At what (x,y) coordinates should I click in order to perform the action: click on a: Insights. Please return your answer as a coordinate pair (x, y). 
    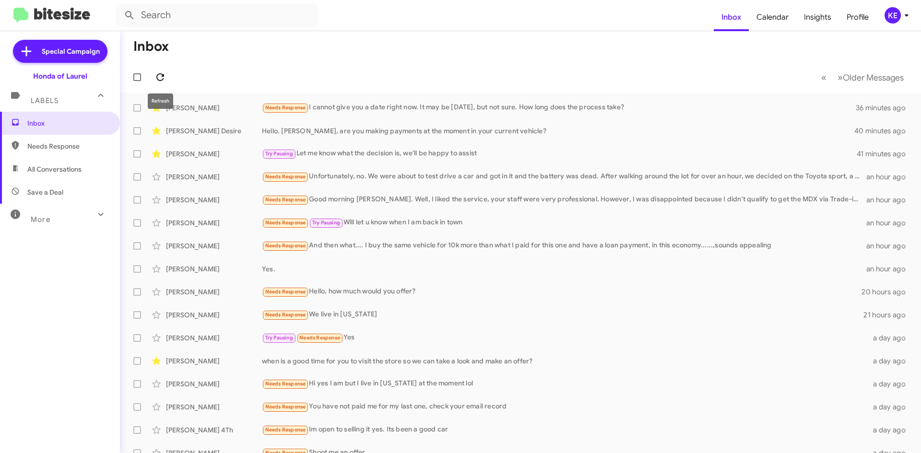
    Looking at the image, I should click on (817, 17).